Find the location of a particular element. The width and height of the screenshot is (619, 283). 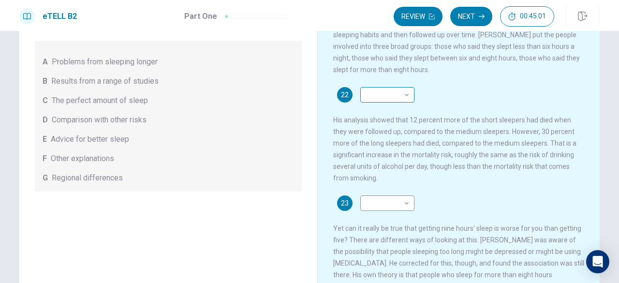

span: G is located at coordinates (45, 178).